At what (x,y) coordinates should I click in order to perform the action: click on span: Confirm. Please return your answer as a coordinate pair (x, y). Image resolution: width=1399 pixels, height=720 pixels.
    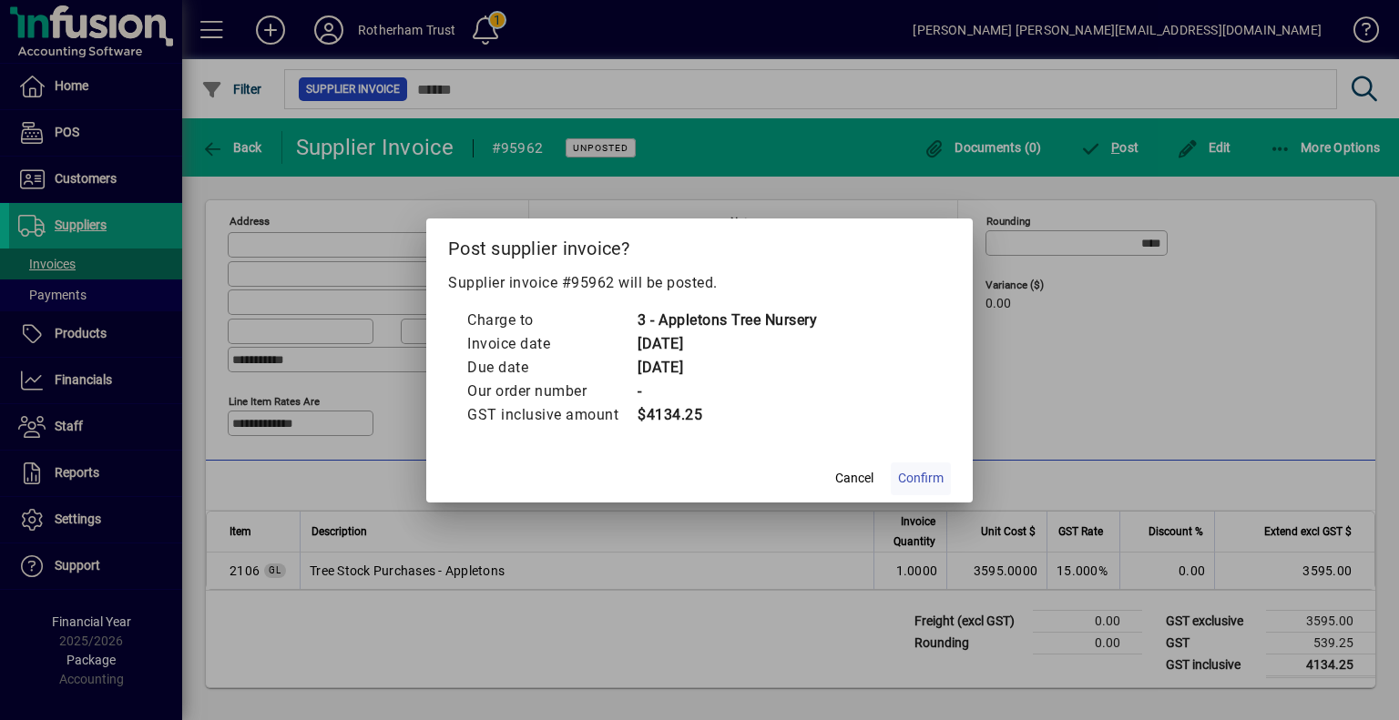
    Looking at the image, I should click on (921, 478).